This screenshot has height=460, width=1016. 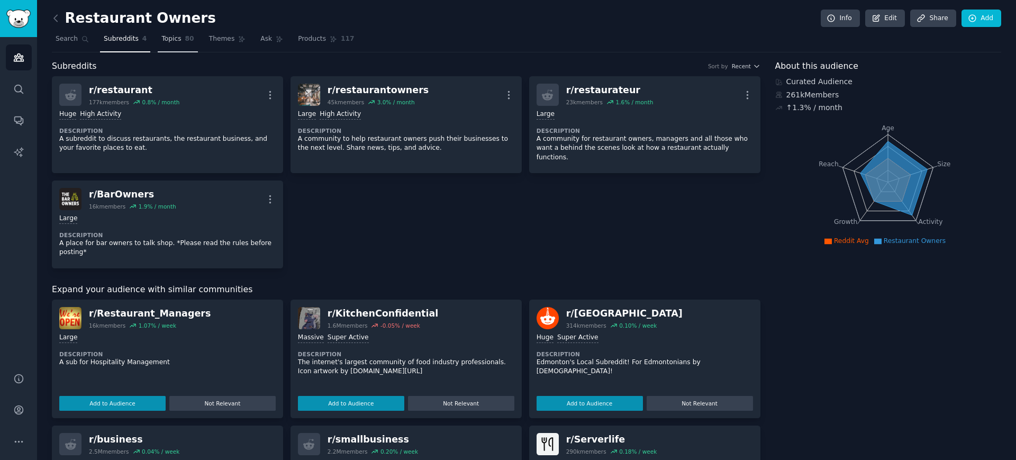 What do you see at coordinates (70, 199) in the screenshot?
I see `img: BarOwners` at bounding box center [70, 199].